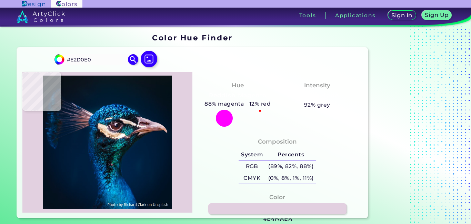 This screenshot has width=471, height=224. What do you see at coordinates (291, 166) in the screenshot?
I see `h5: (89%, 82%, 88%)` at bounding box center [291, 166].